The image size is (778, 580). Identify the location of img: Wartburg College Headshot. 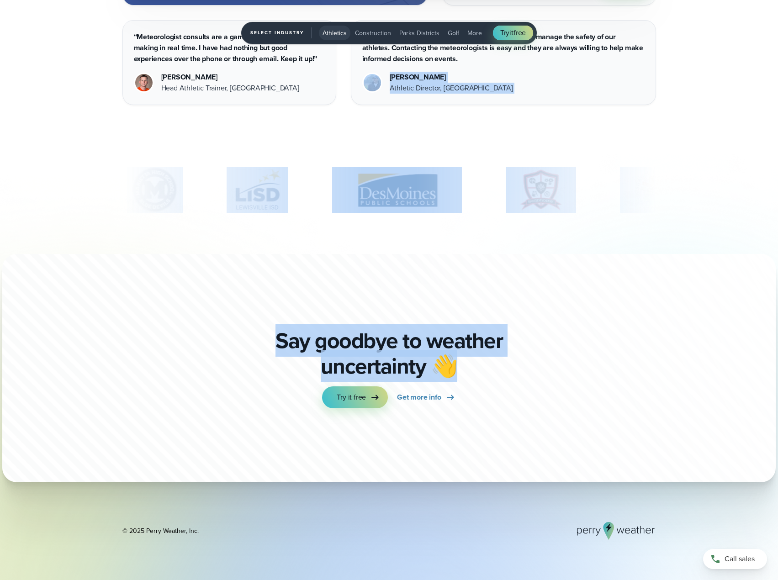
(144, 83).